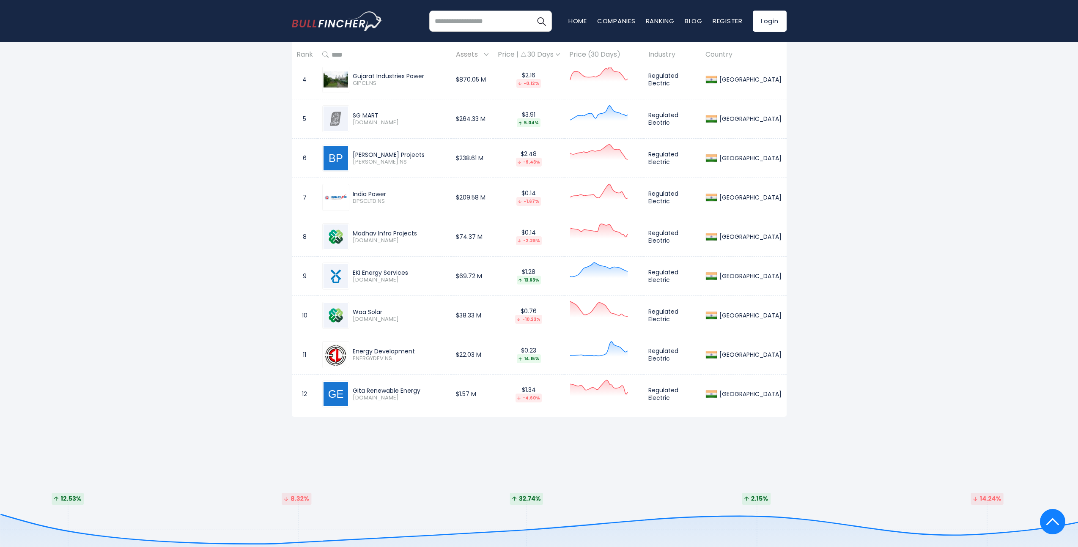  Describe the element at coordinates (673, 55) in the screenshot. I see `th: Industry` at that location.